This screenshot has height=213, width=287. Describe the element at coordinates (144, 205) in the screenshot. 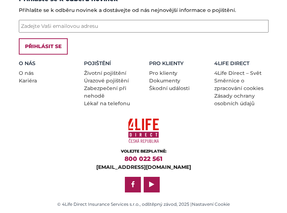

I see `div: © 4Life Direct Insurance Services s.r.o., odštěpný závod, 2025 |` at that location.